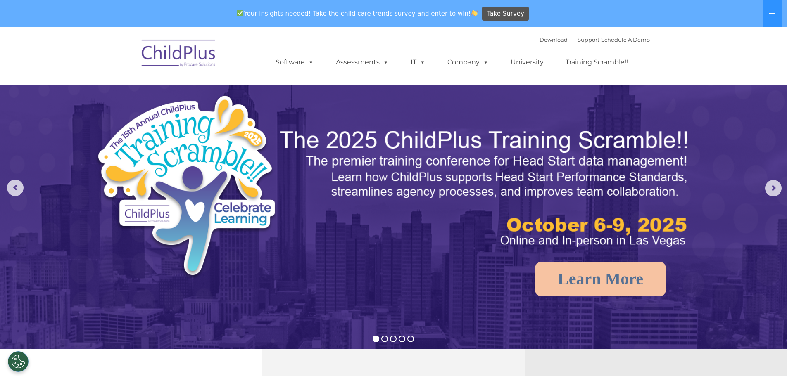 This screenshot has height=376, width=787. What do you see at coordinates (588, 40) in the screenshot?
I see `a: Support` at bounding box center [588, 40].